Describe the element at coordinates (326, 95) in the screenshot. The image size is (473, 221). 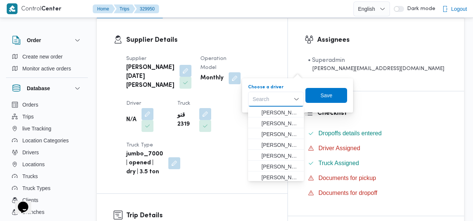
I see `span: Save` at that location.